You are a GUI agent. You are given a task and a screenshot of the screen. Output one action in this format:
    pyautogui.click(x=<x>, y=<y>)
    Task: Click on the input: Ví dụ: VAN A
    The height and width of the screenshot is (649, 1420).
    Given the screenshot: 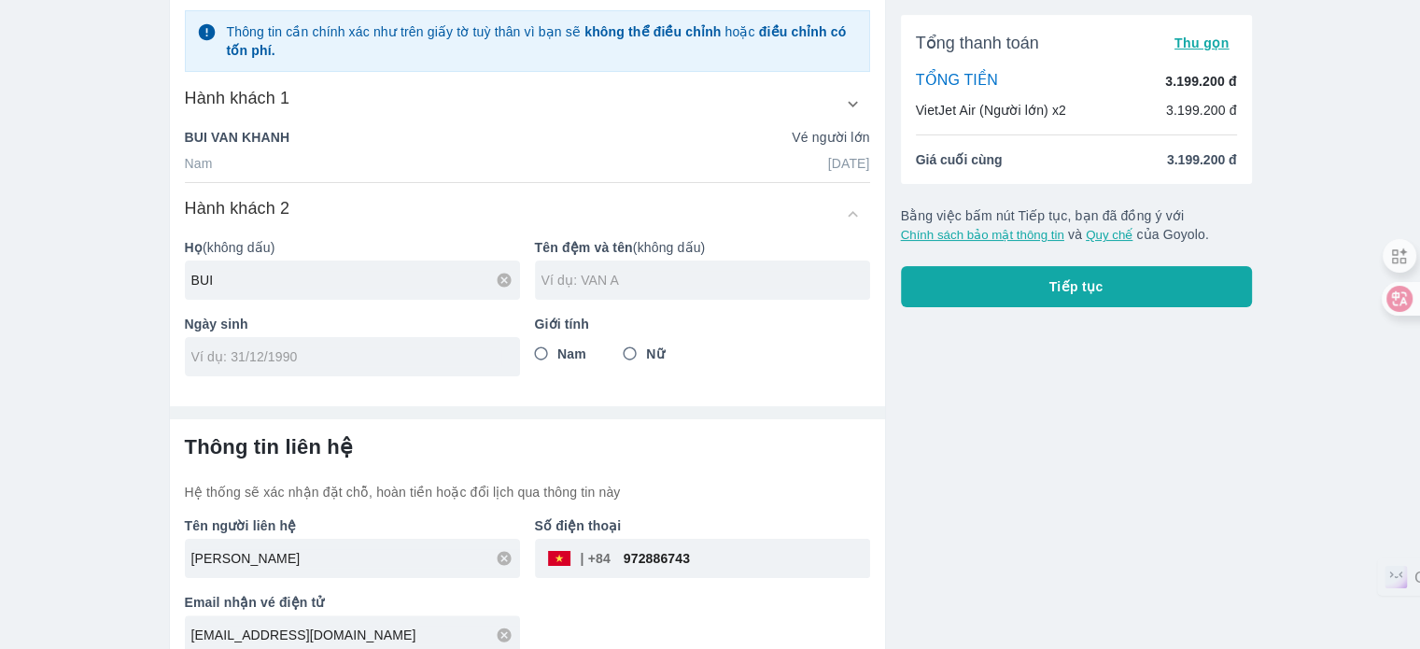 What is the action you would take?
    pyautogui.click(x=706, y=280)
    